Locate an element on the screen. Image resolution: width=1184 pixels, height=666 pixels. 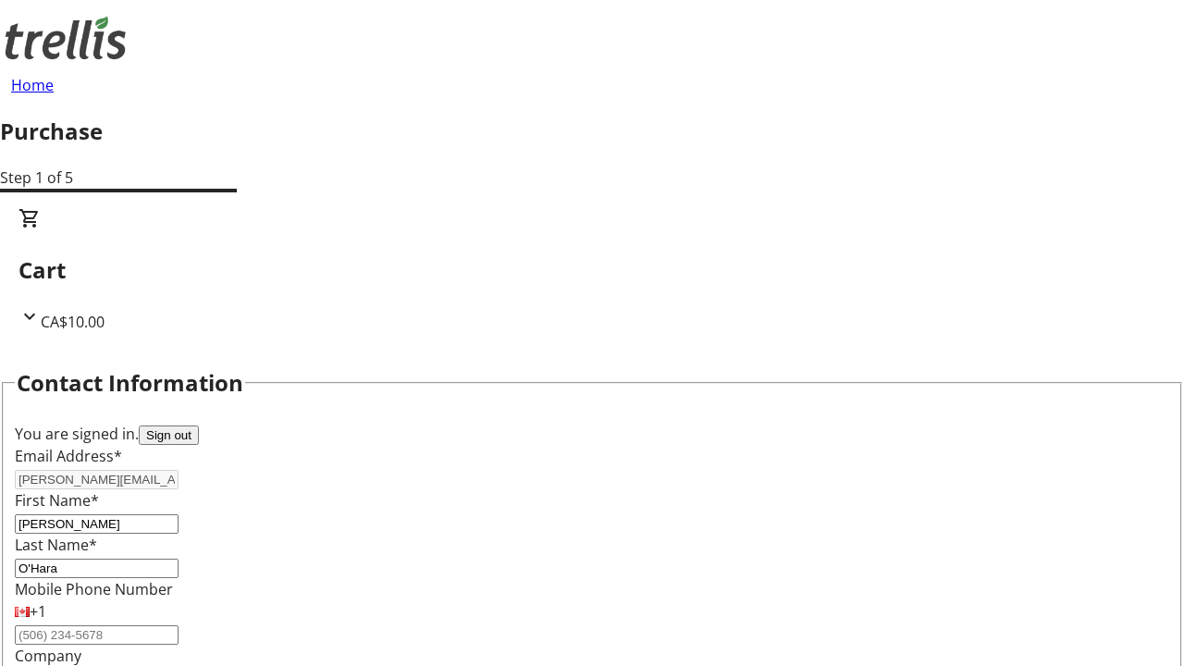
label: Email Address* is located at coordinates (68, 456).